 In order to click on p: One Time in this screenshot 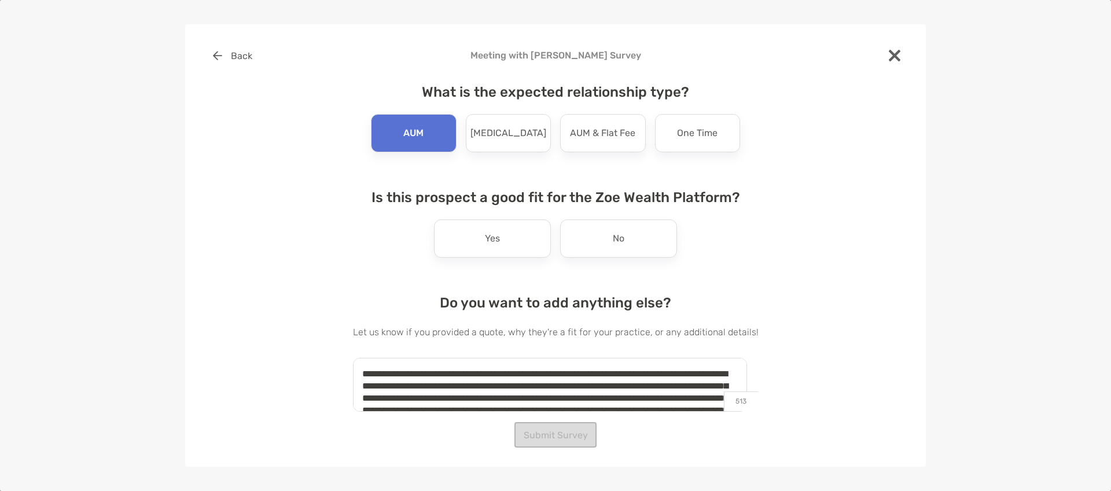, I will do `click(697, 133)`.